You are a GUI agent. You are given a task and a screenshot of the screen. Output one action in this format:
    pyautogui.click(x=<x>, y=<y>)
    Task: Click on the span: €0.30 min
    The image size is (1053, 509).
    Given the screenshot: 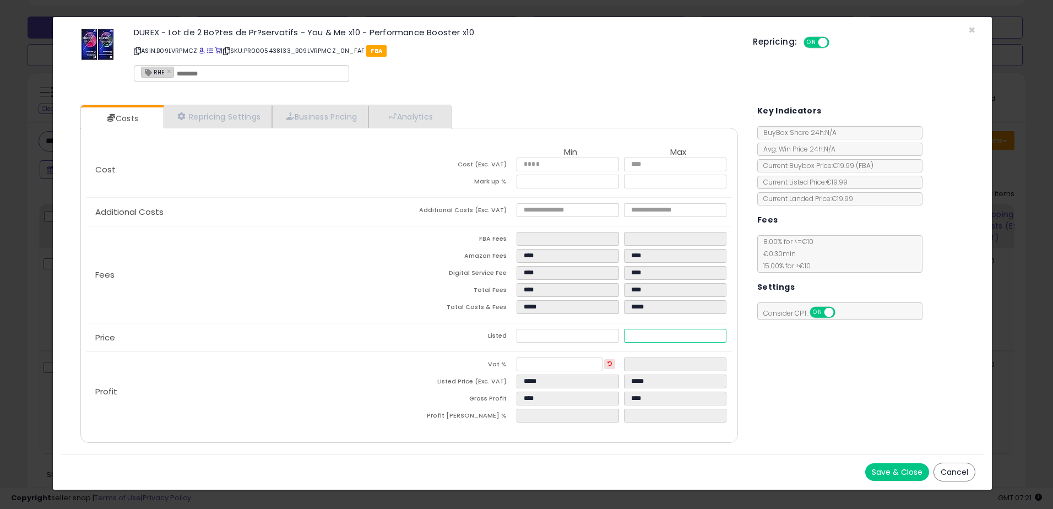 What is the action you would take?
    pyautogui.click(x=776, y=253)
    